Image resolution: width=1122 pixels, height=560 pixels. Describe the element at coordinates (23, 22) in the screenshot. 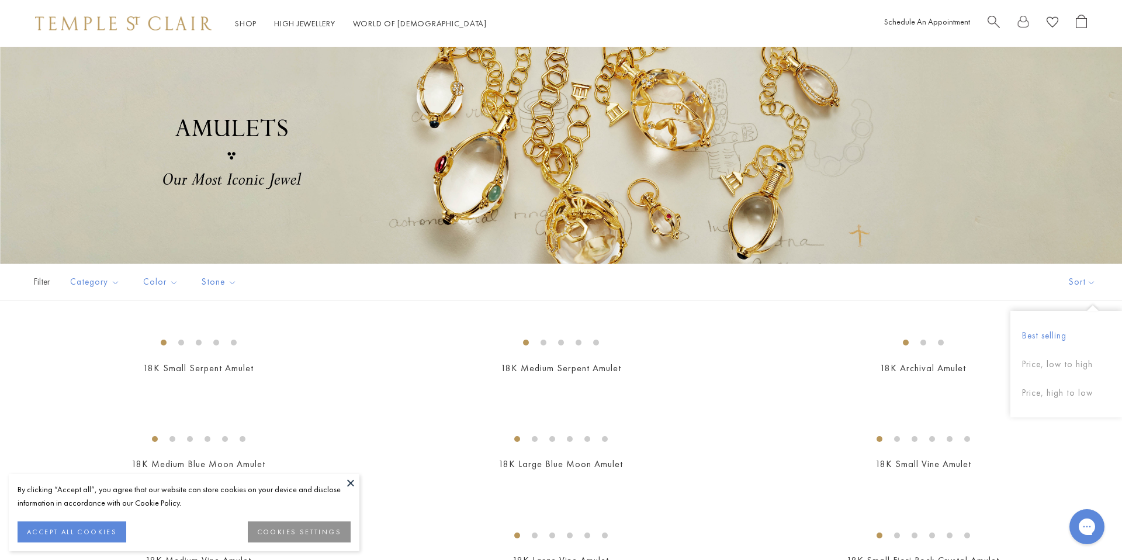

I see `button: Gorgias live chat` at that location.